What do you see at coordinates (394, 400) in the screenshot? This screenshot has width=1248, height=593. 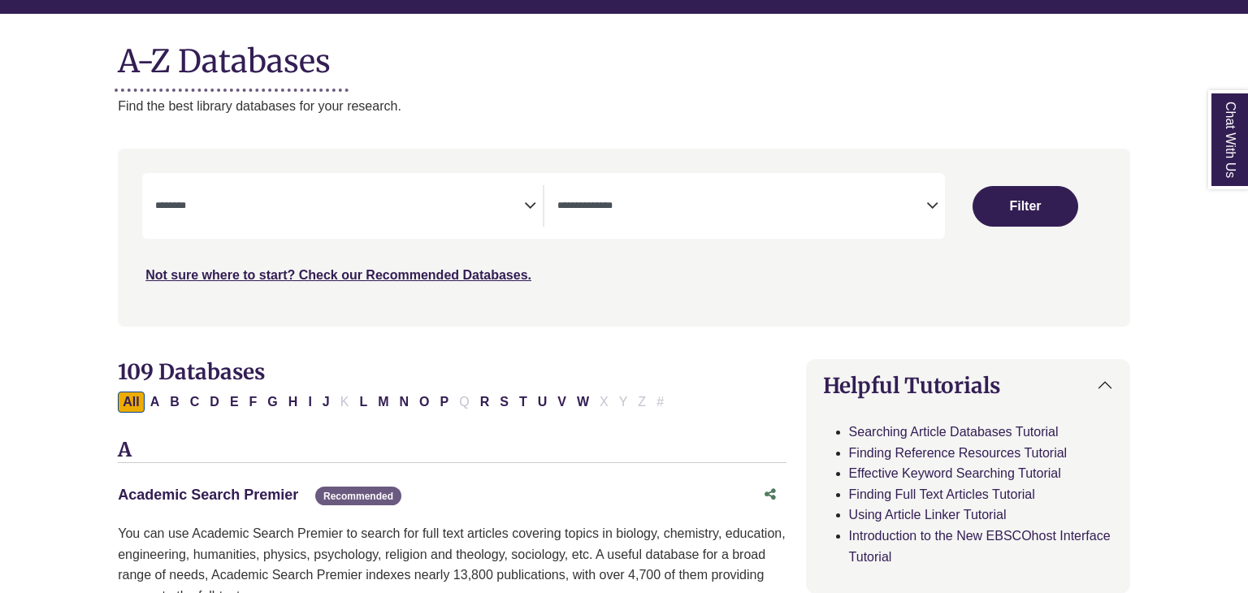 I see `div: Alpha-list to filter by first letter of database name` at bounding box center [394, 400].